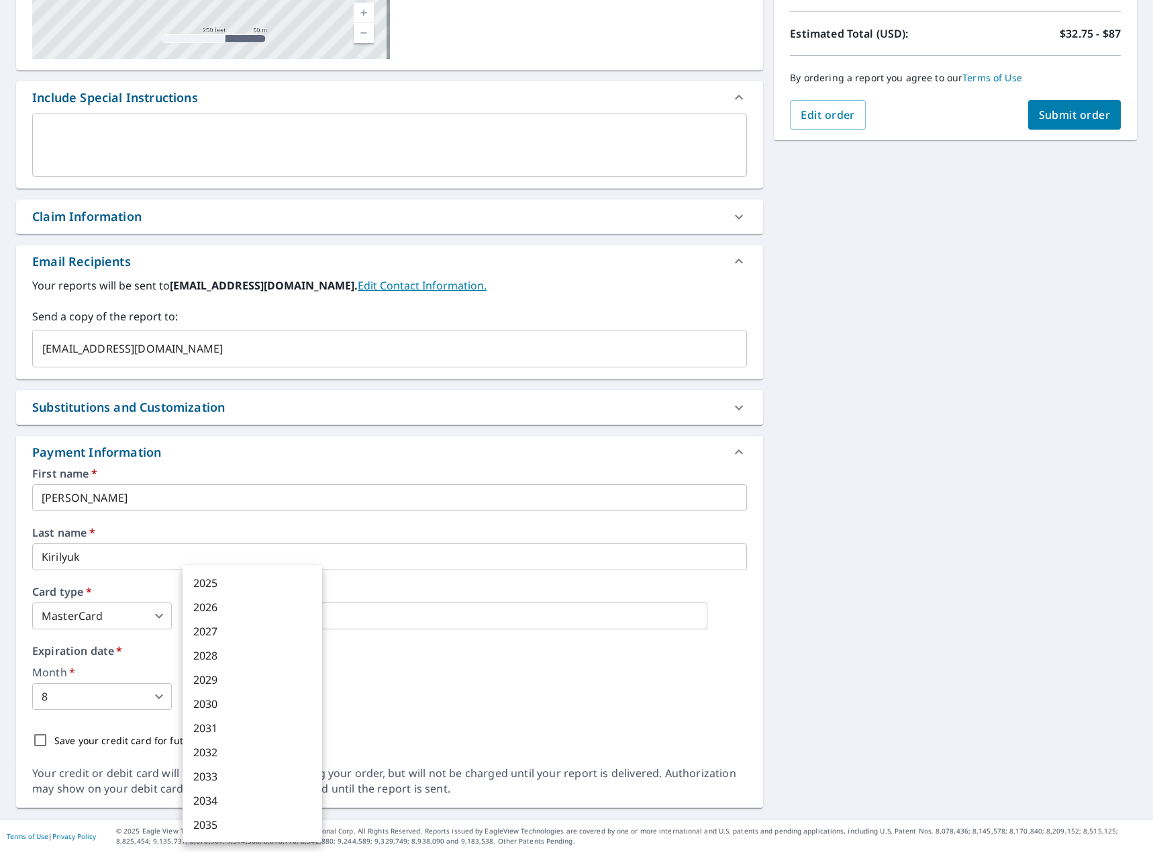  I want to click on li: 2028, so click(252, 655).